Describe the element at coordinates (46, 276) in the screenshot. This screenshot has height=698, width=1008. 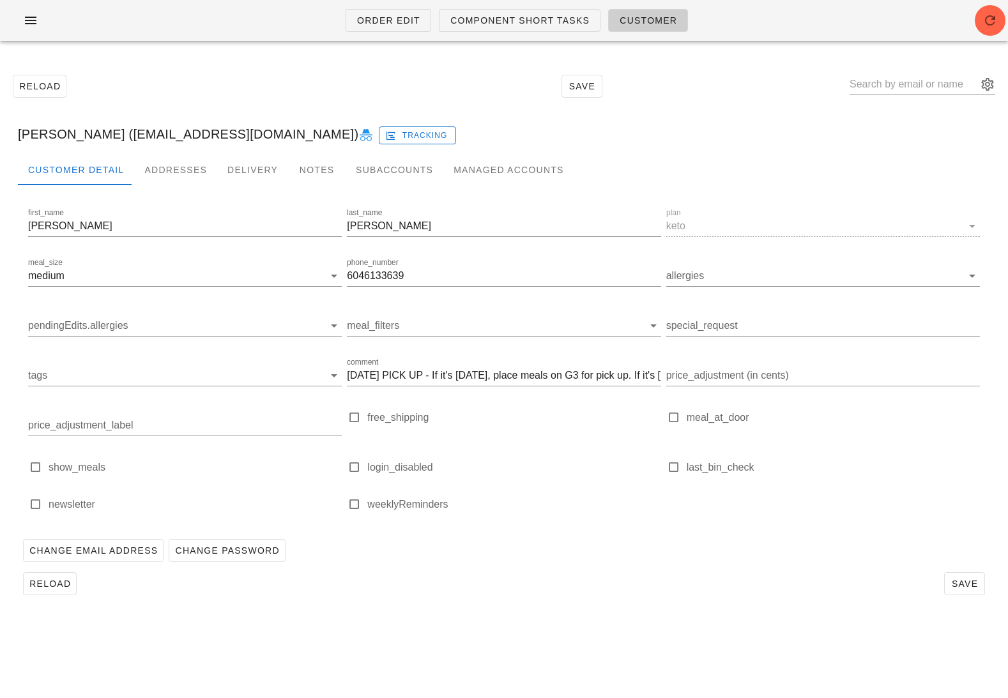
I see `div: medium` at that location.